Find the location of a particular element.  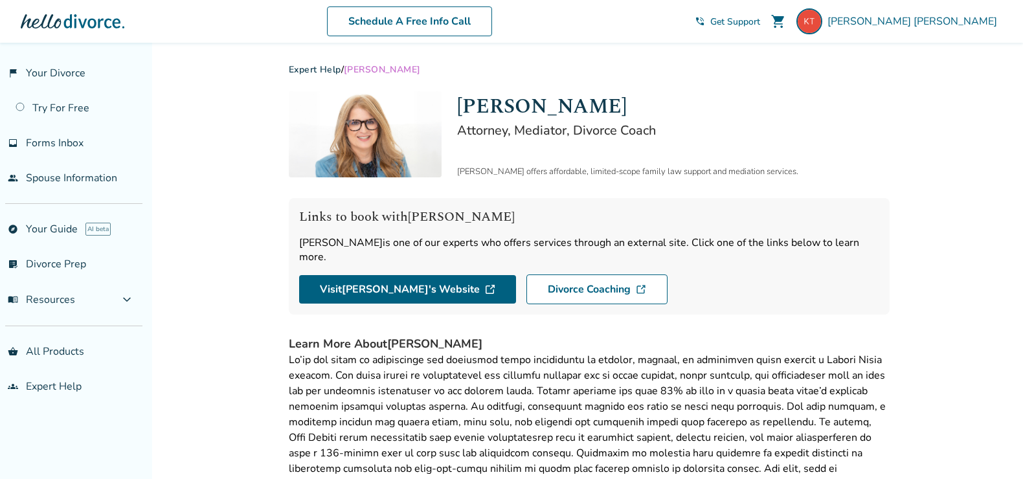

span: expand_more is located at coordinates (127, 300).